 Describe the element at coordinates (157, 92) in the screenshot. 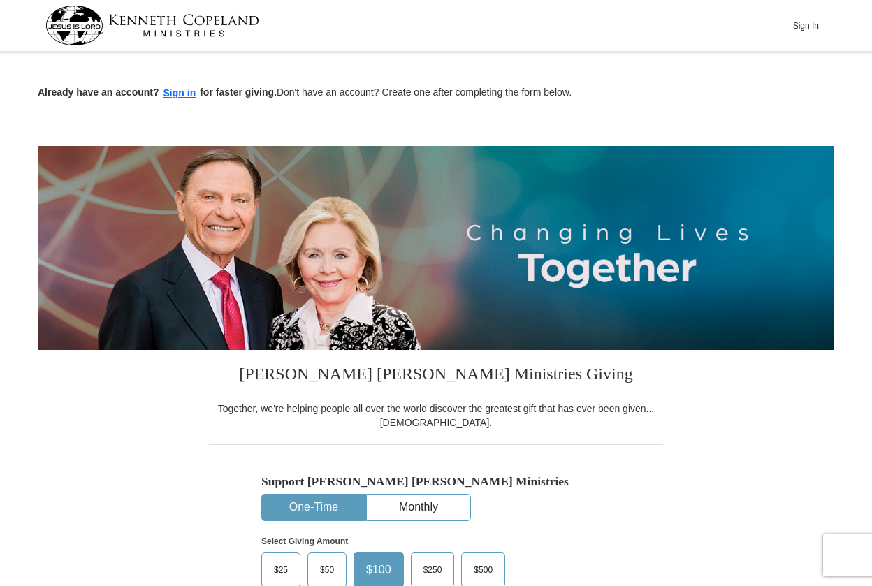

I see `strong: Already have an account? for faster giving.` at that location.